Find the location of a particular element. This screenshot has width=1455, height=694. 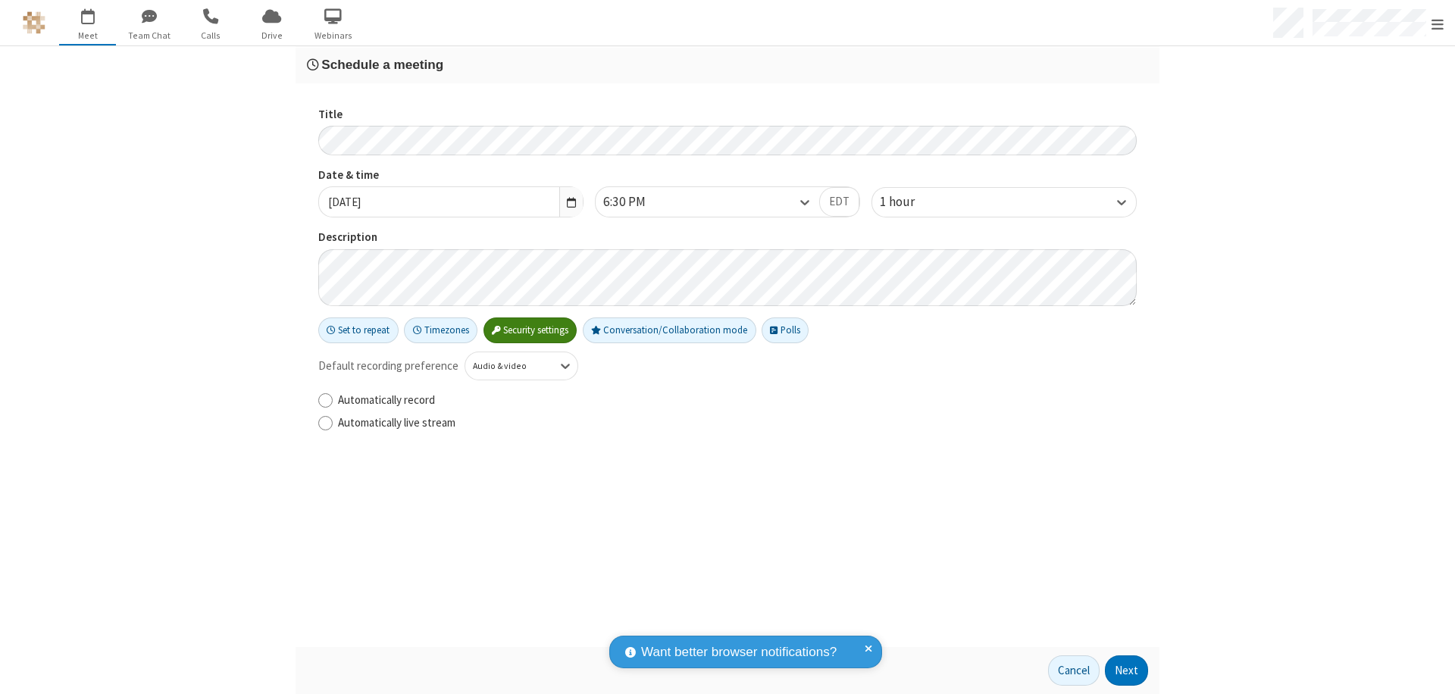

span: Calls is located at coordinates (210, 36).